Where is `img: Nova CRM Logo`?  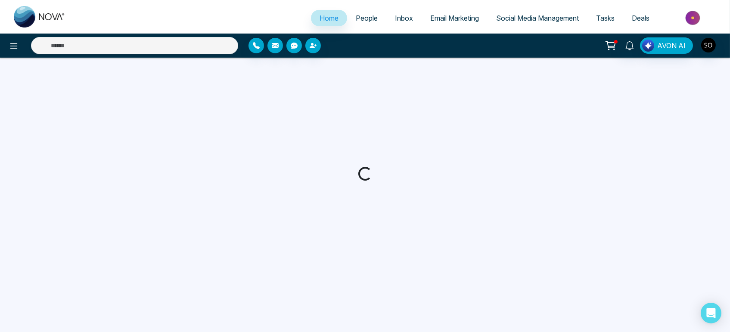
img: Nova CRM Logo is located at coordinates (40, 17).